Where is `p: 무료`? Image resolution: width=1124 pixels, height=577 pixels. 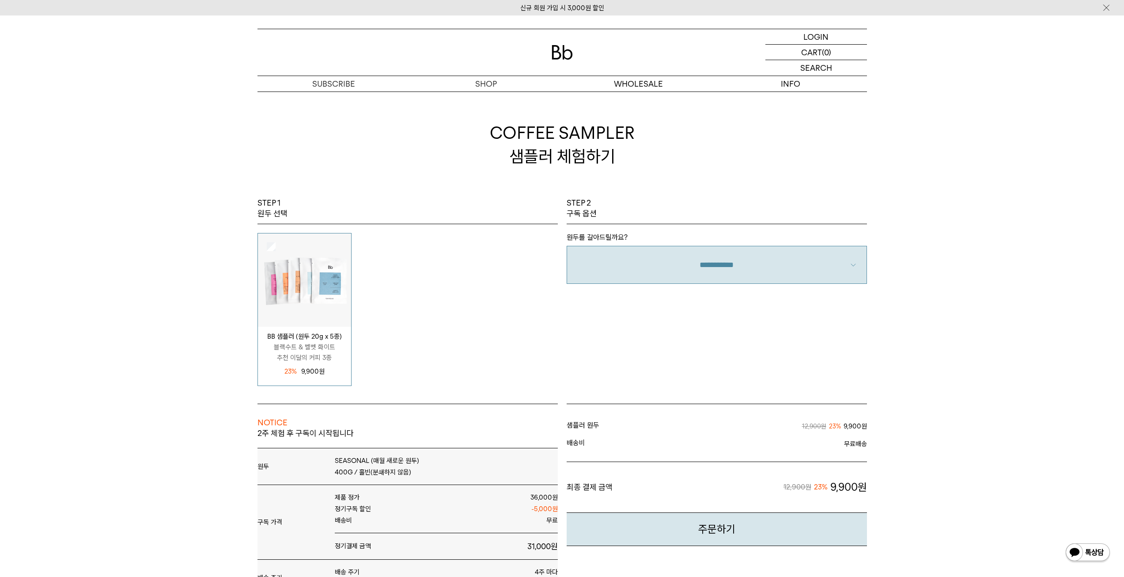
p: 무료 is located at coordinates (502, 520).